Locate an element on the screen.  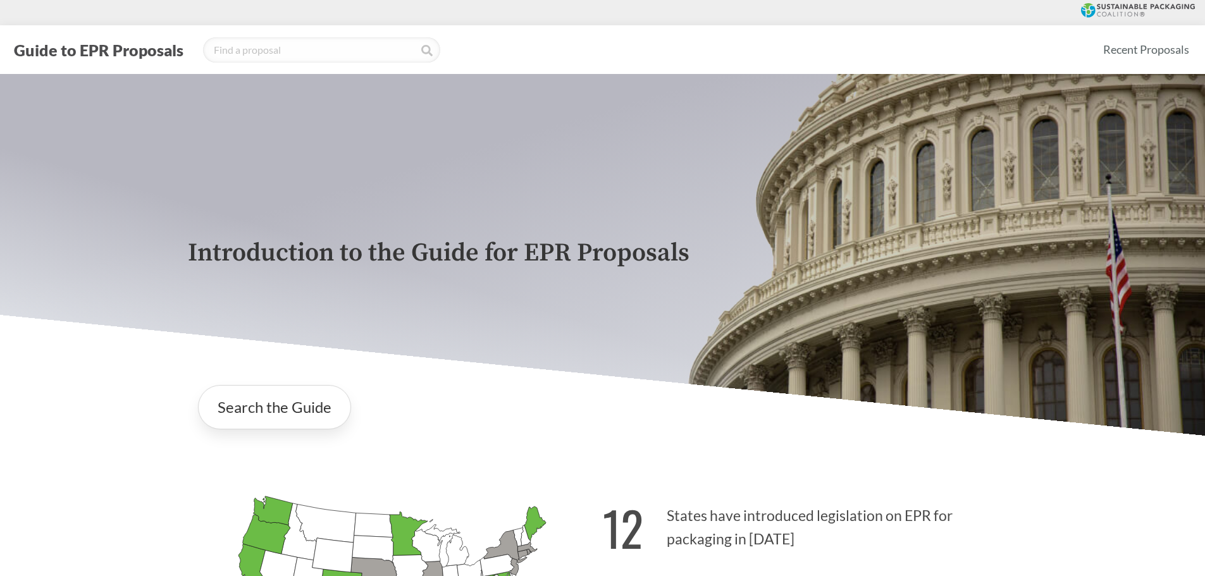
a: Recent Proposals is located at coordinates (1146, 49).